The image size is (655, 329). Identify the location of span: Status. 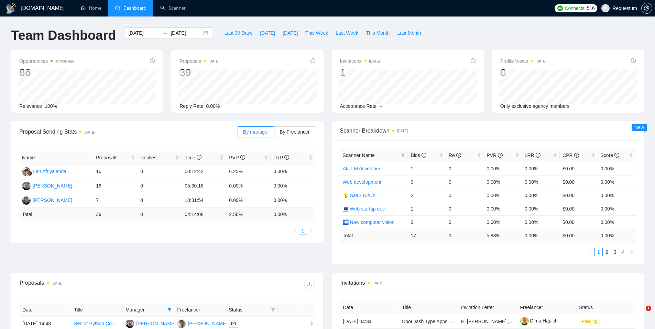
(248, 310).